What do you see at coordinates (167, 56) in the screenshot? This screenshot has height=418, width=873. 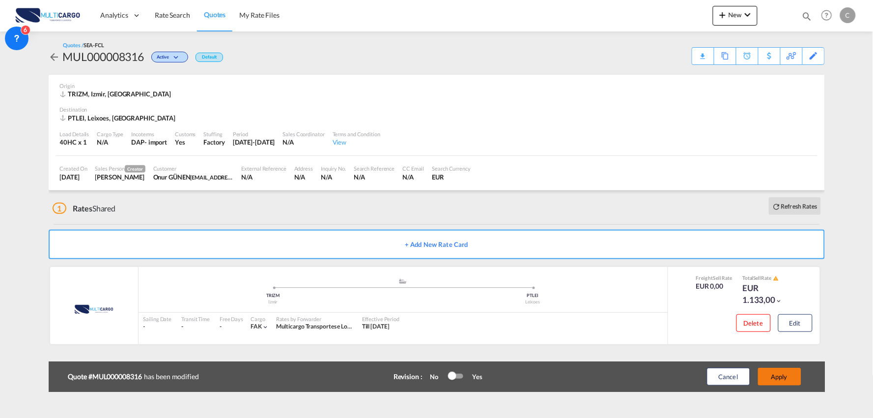 I see `div: Change Status Here` at bounding box center [167, 56].